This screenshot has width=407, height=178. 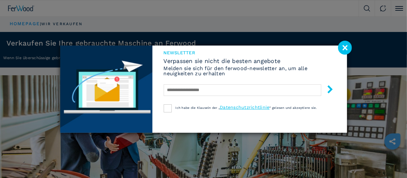 What do you see at coordinates (250, 71) in the screenshot?
I see `h6: Melden sie sich für den ferwood-newsletter an, um alle neuigkeiten zu erhalten` at bounding box center [250, 71].